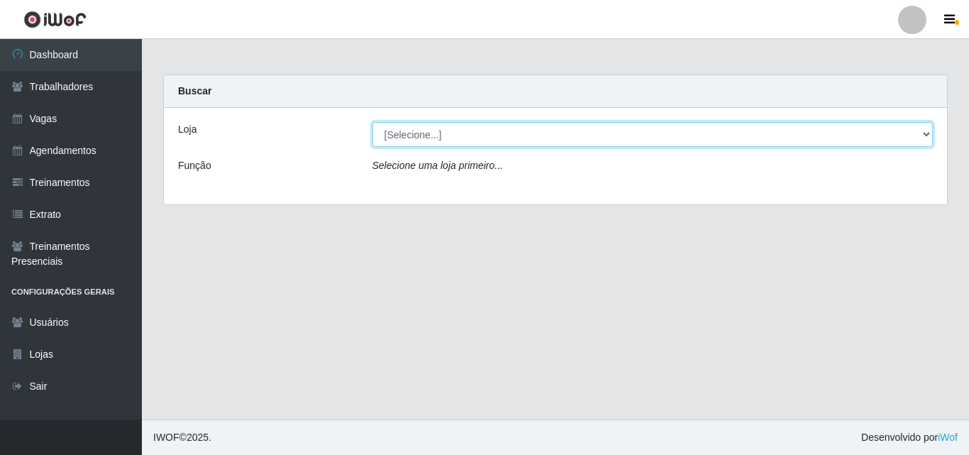 The width and height of the screenshot is (969, 455). Describe the element at coordinates (55, 19) in the screenshot. I see `img: CoreUI Logo` at that location.